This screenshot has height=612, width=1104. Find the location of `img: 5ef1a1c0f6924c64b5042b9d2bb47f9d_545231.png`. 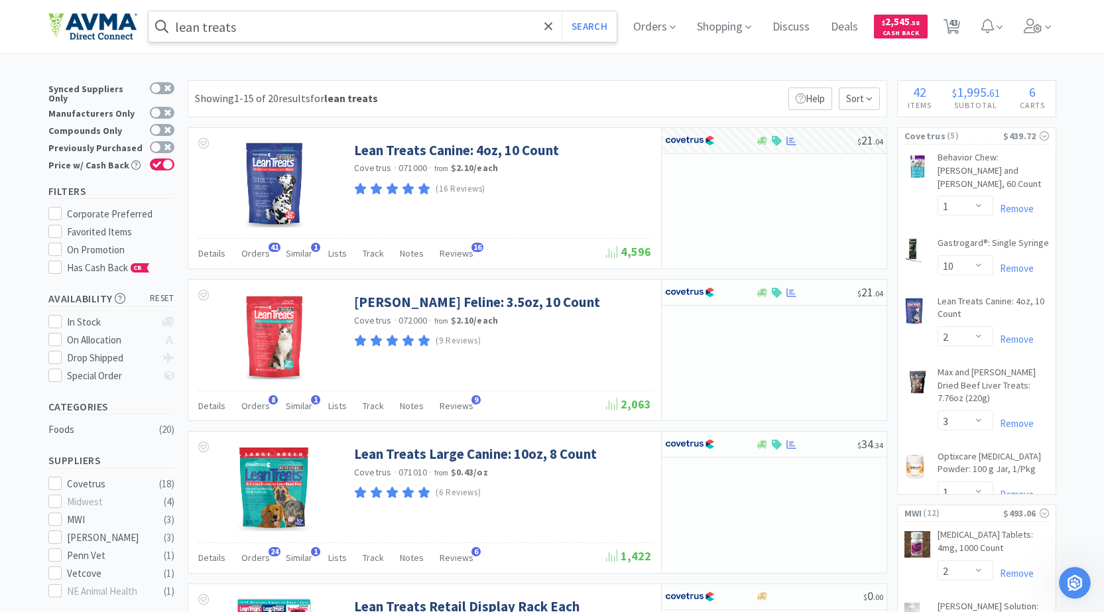

img: 5ef1a1c0f6924c64b5042b9d2bb47f9d_545231.png is located at coordinates (918, 382).